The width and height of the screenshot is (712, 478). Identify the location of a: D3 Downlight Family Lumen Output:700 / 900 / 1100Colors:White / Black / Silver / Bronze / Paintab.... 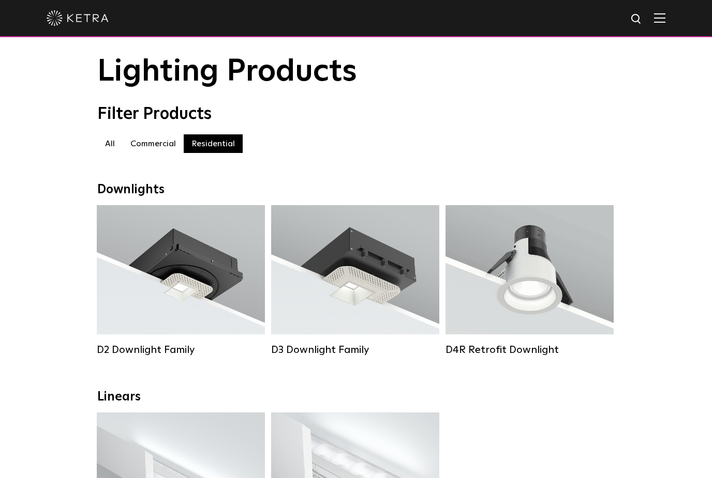
(355, 280).